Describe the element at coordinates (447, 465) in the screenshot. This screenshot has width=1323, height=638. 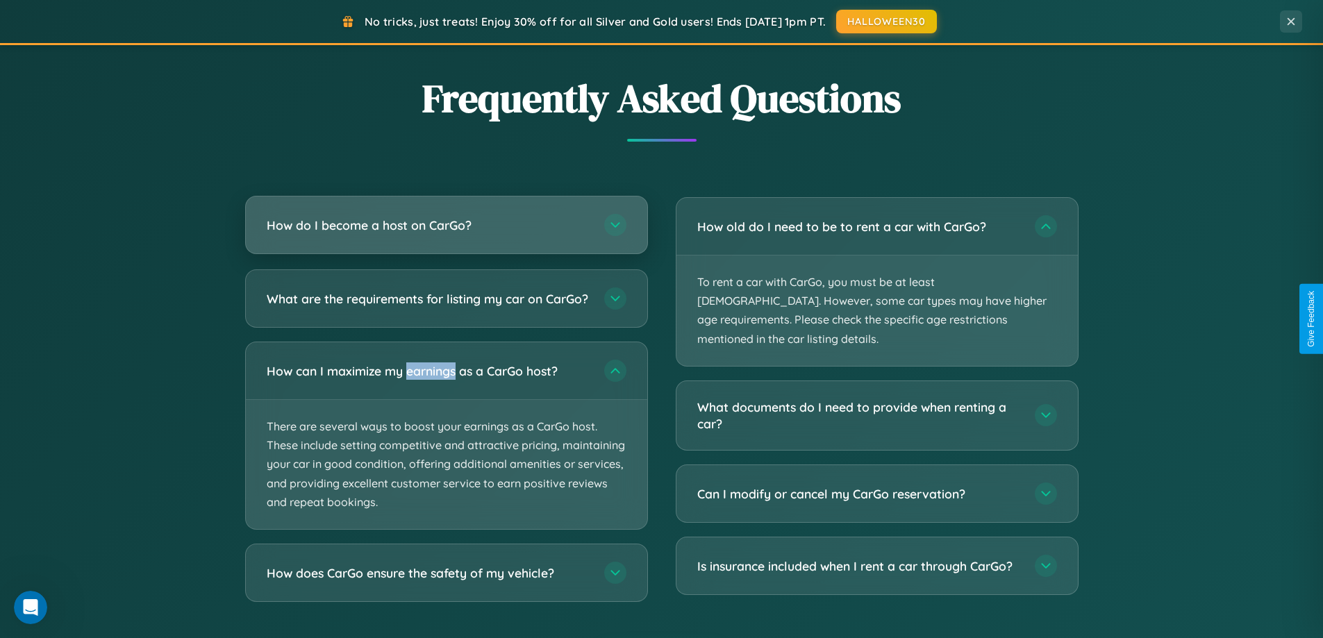
I see `p: There are several ways to boost your earnings as a CarGo host. These include setting competitive ...` at that location.